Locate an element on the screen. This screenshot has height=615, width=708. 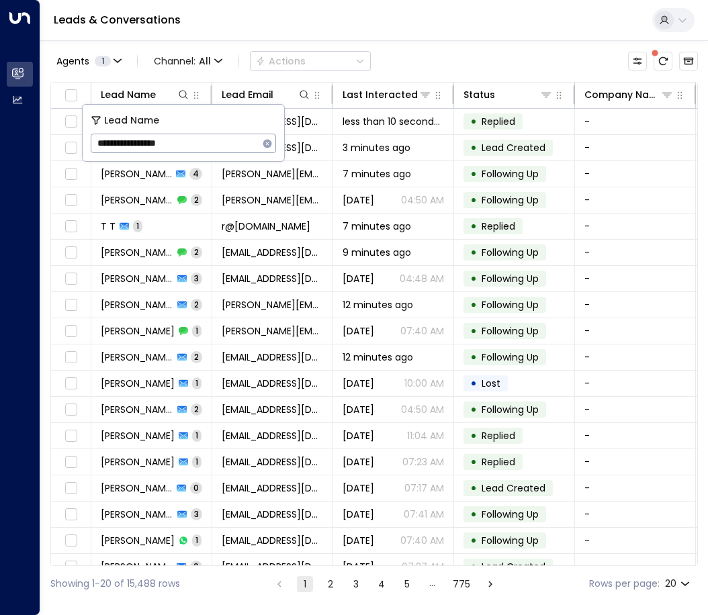
span: Lead Created is located at coordinates (513, 148).